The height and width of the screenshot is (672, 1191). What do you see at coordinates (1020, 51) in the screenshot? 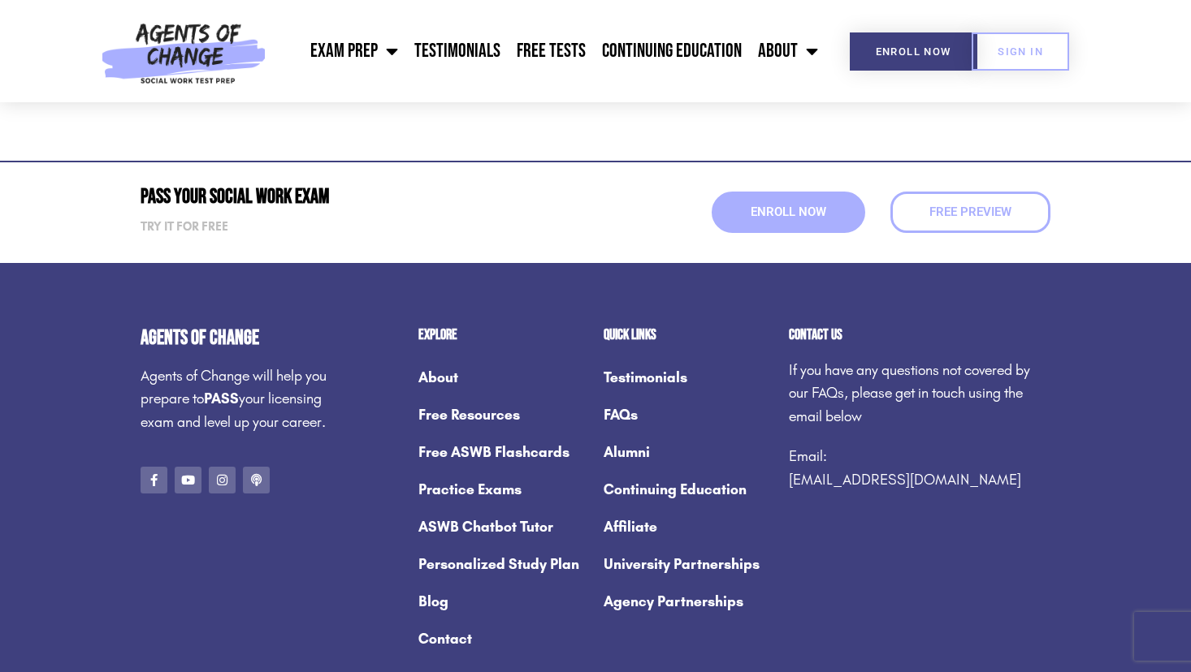
I see `a: SIGN IN` at bounding box center [1020, 51].